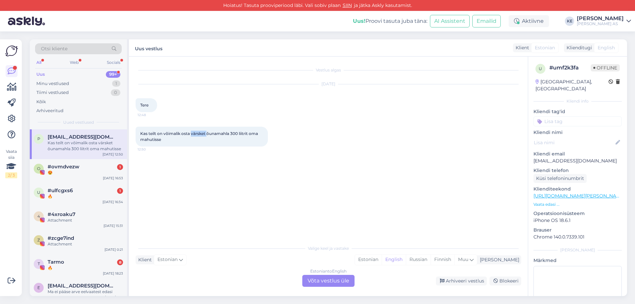  I want to click on div: Kas teilt on võimalik osta värsket õunamahla 300 liitrit oma mahutisse, so click(85, 146).